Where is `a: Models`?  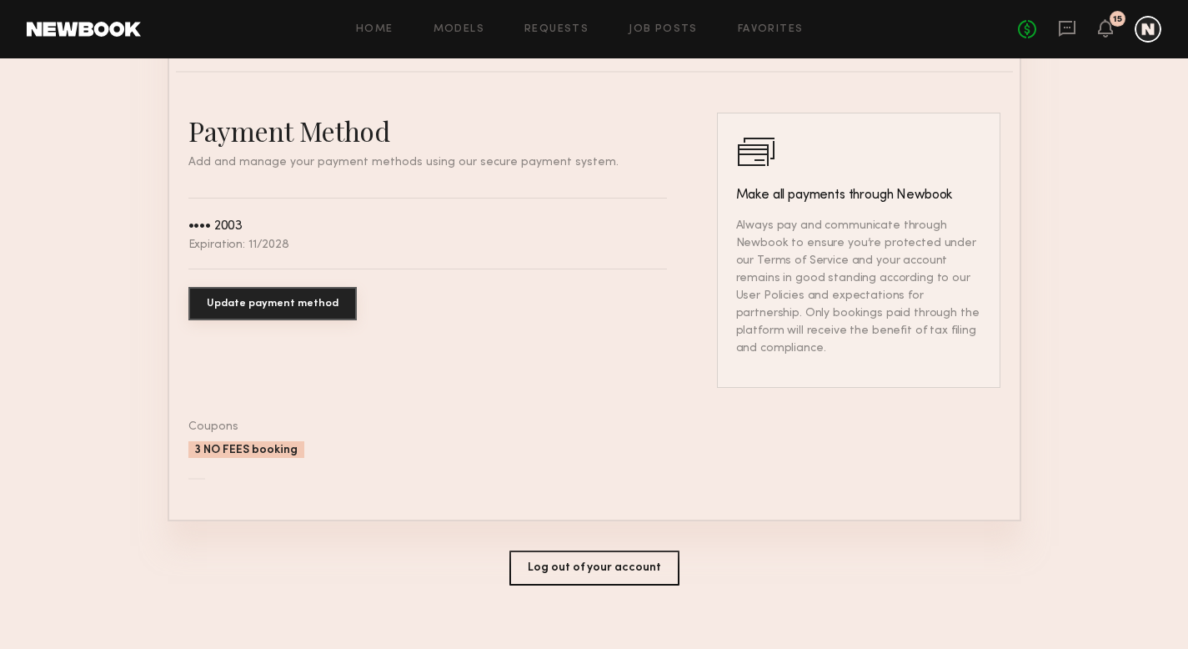 a: Models is located at coordinates (458, 29).